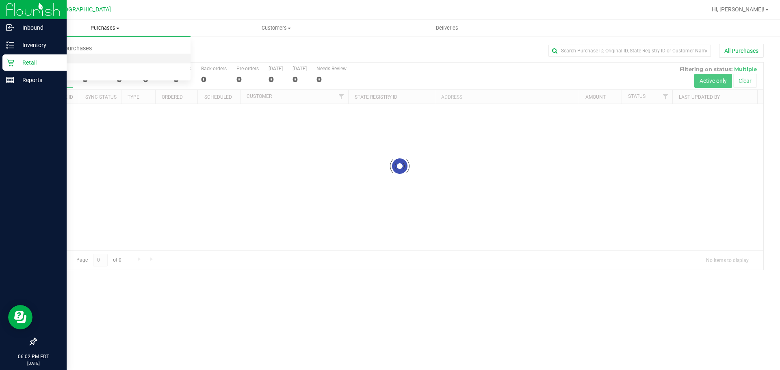 The image size is (780, 370). What do you see at coordinates (447, 28) in the screenshot?
I see `span: Deliveries` at bounding box center [447, 28].